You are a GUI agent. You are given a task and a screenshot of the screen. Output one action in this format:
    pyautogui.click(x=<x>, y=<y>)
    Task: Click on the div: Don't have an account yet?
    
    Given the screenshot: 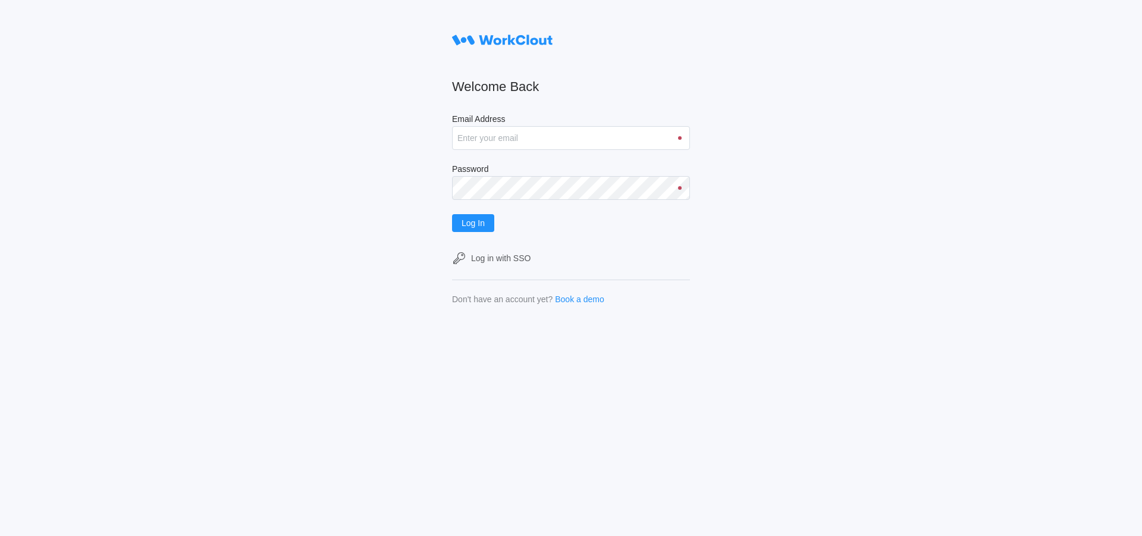 What is the action you would take?
    pyautogui.click(x=502, y=299)
    